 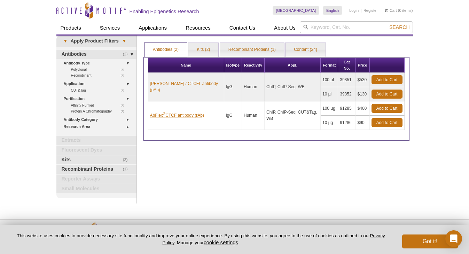 I want to click on td: 100 µl, so click(x=330, y=80).